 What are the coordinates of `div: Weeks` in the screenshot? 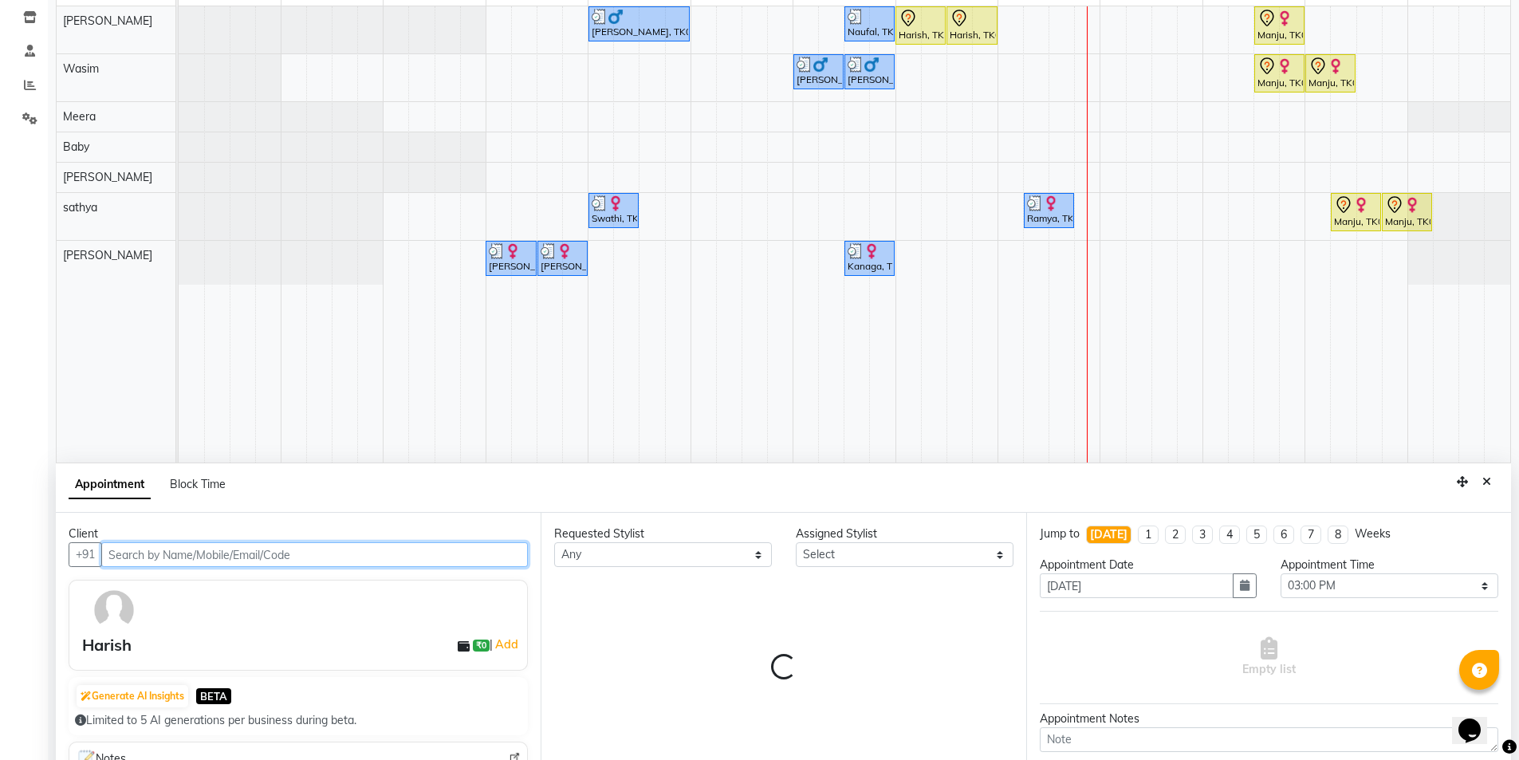 It's located at (1372, 533).